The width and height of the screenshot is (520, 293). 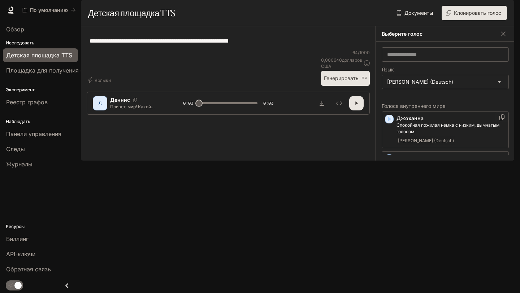 What do you see at coordinates (339, 103) in the screenshot?
I see `button: Осмотреть` at bounding box center [339, 103].